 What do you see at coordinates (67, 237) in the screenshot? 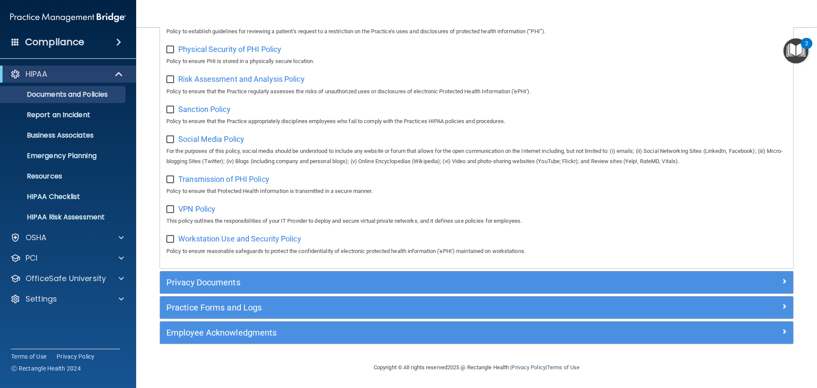
I see `a: OSHA` at bounding box center [67, 237].